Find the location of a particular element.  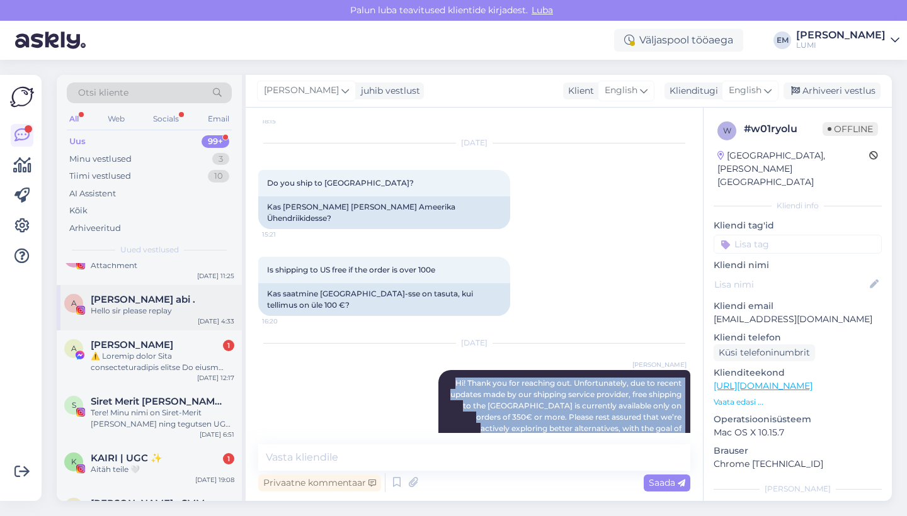

div: 3 is located at coordinates (220, 159).